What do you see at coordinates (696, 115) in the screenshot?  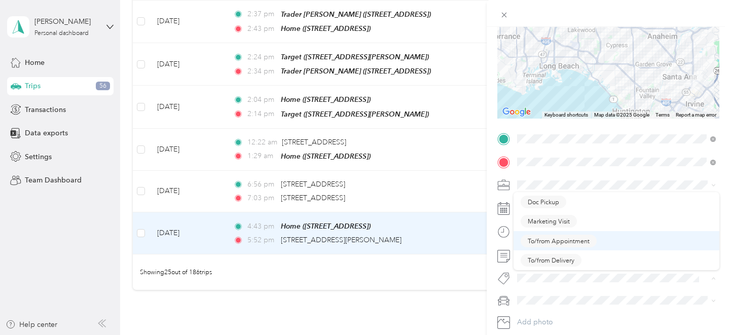 I see `a: Report a map error` at bounding box center [696, 115].